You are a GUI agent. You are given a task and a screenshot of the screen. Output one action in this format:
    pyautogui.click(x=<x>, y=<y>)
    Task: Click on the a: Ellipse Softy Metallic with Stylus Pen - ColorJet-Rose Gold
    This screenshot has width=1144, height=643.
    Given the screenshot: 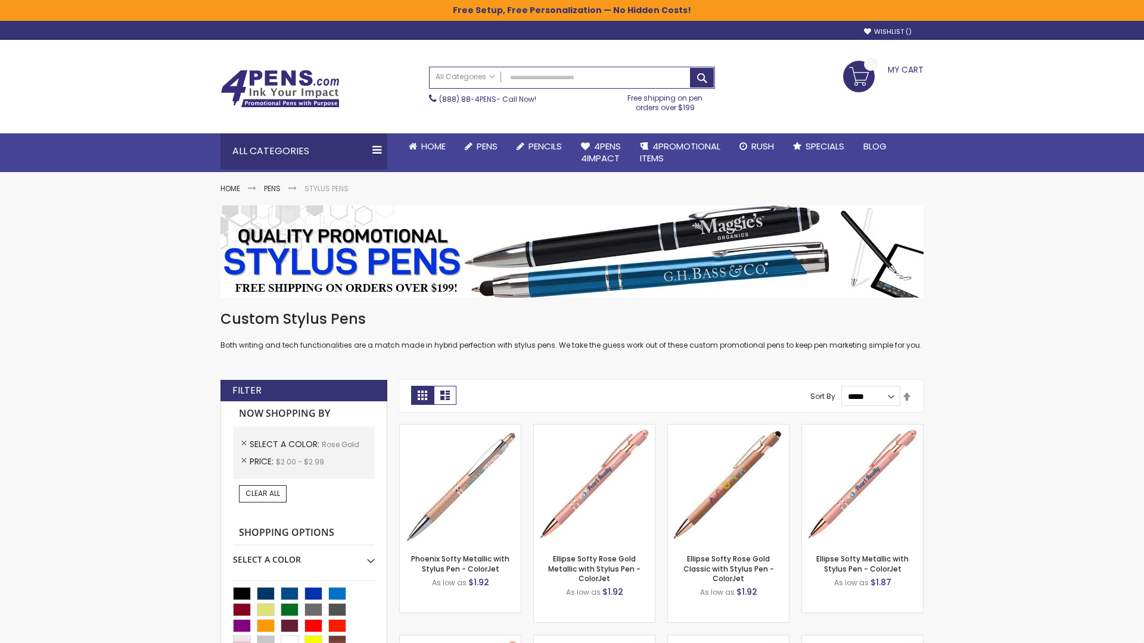 What is the action you would take?
    pyautogui.click(x=862, y=429)
    